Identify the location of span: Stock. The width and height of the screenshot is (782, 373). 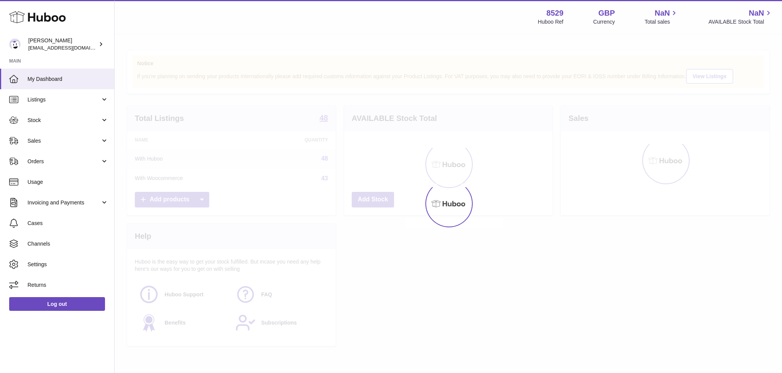
(64, 120).